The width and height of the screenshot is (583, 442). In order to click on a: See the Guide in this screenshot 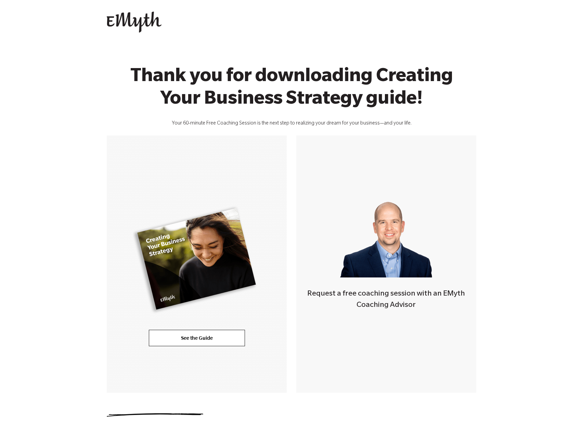, I will do `click(197, 338)`.